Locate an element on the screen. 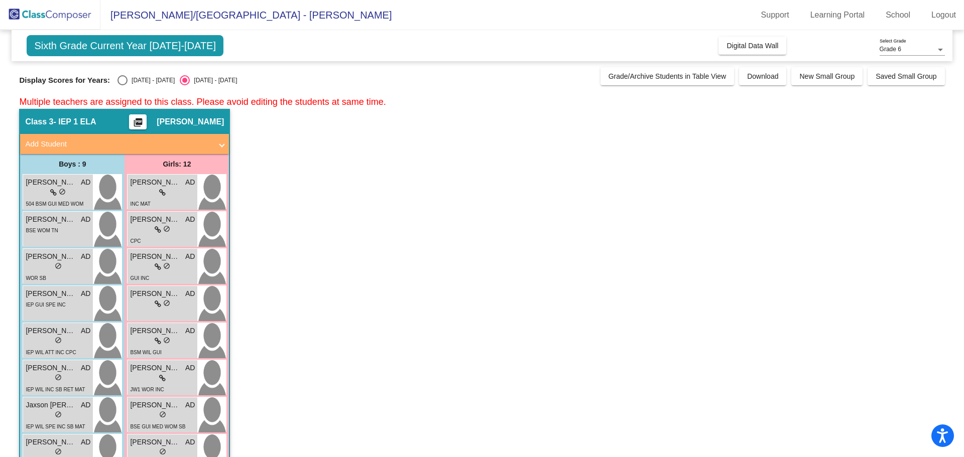  a: Logout is located at coordinates (943, 15).